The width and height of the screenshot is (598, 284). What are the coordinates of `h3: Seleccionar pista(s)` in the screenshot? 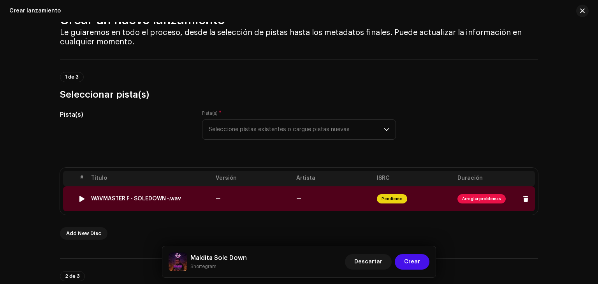 It's located at (299, 95).